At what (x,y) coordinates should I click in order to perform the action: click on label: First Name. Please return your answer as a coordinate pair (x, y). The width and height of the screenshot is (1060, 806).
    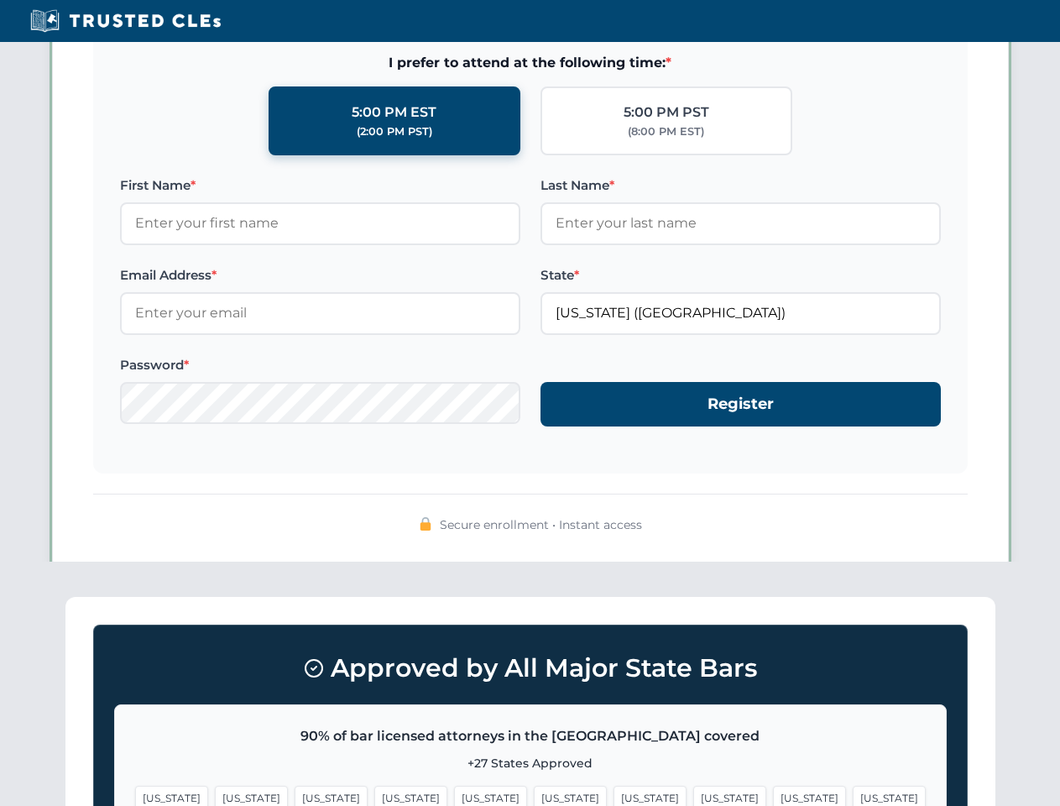
    Looking at the image, I should click on (320, 186).